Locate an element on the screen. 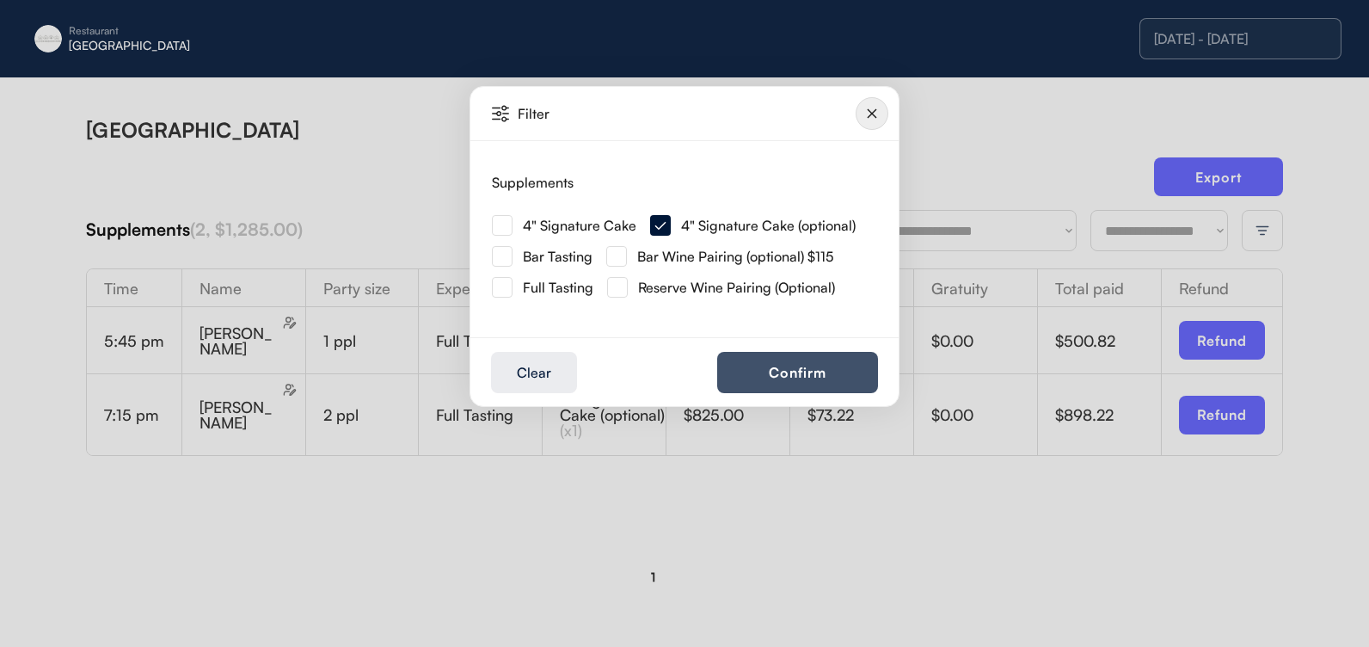 This screenshot has height=647, width=1369. div: Full Tasting is located at coordinates (558, 287).